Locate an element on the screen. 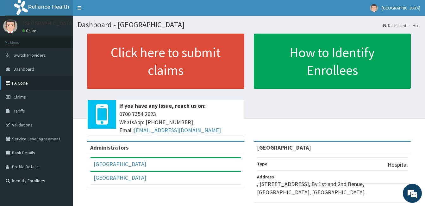 The width and height of the screenshot is (425, 206). span: Claims is located at coordinates (20, 97).